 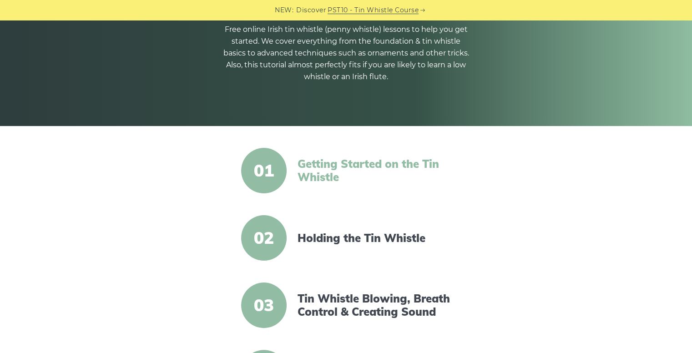 What do you see at coordinates (376, 305) in the screenshot?
I see `a: Tin Whistle Blowing, Breath Control & Creating Sound` at bounding box center [376, 305].